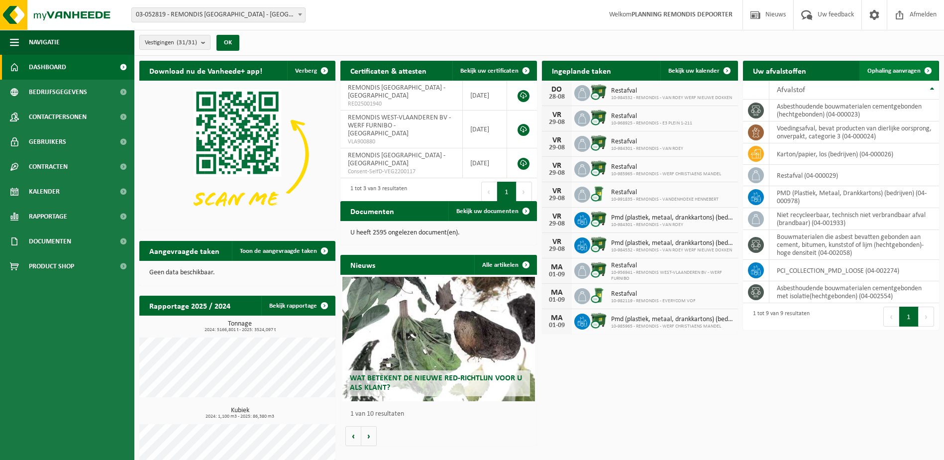  What do you see at coordinates (894, 71) in the screenshot?
I see `span: Ophaling aanvragen` at bounding box center [894, 71].